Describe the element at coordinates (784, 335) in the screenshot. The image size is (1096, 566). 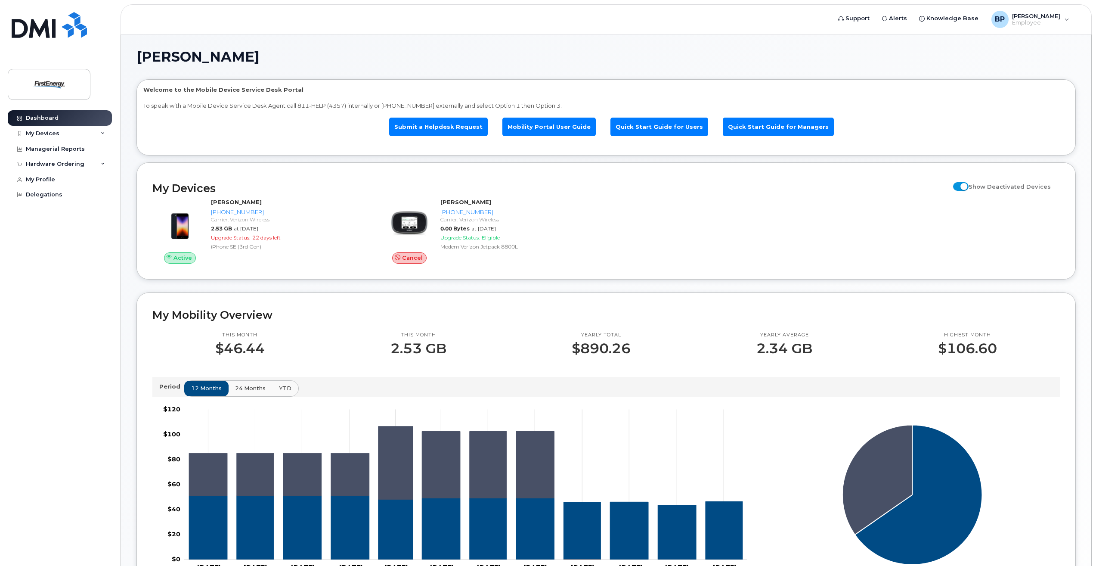
I see `p: Yearly average` at that location.